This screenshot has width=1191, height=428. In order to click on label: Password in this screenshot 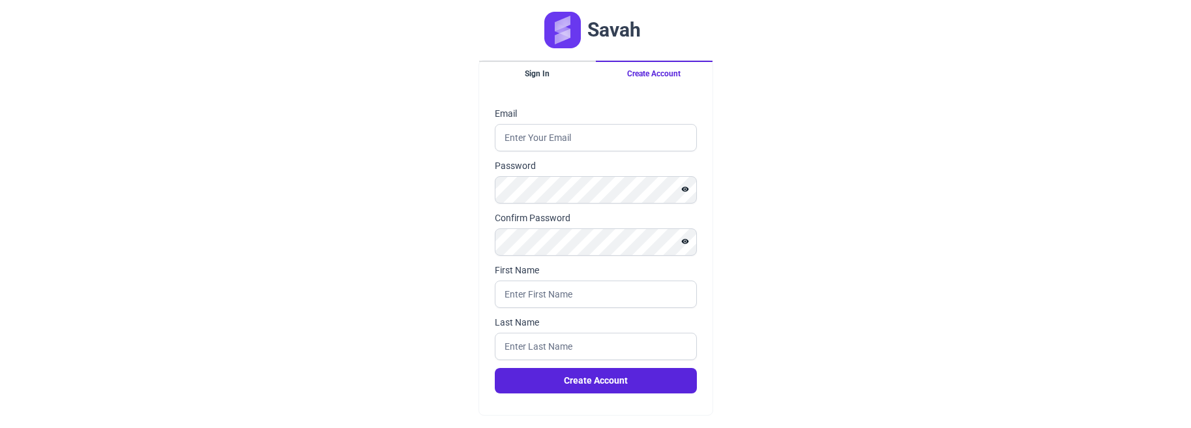, I will do `click(596, 166)`.